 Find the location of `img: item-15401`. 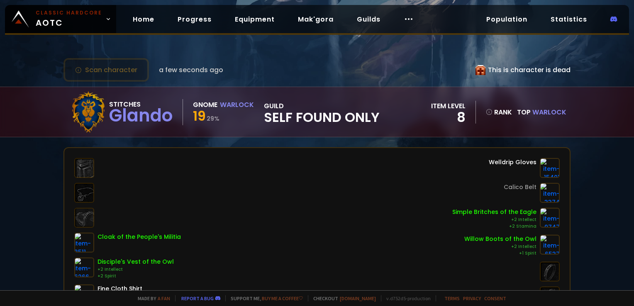

img: item-15401 is located at coordinates (550, 168).